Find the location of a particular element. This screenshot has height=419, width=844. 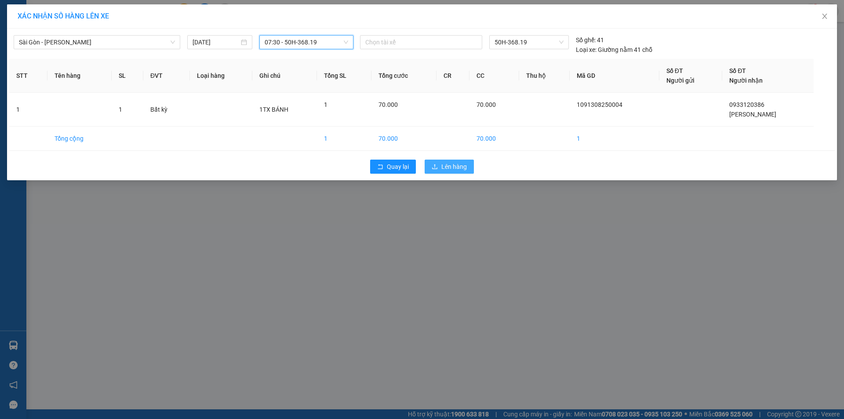

div: 41 is located at coordinates (590, 40).